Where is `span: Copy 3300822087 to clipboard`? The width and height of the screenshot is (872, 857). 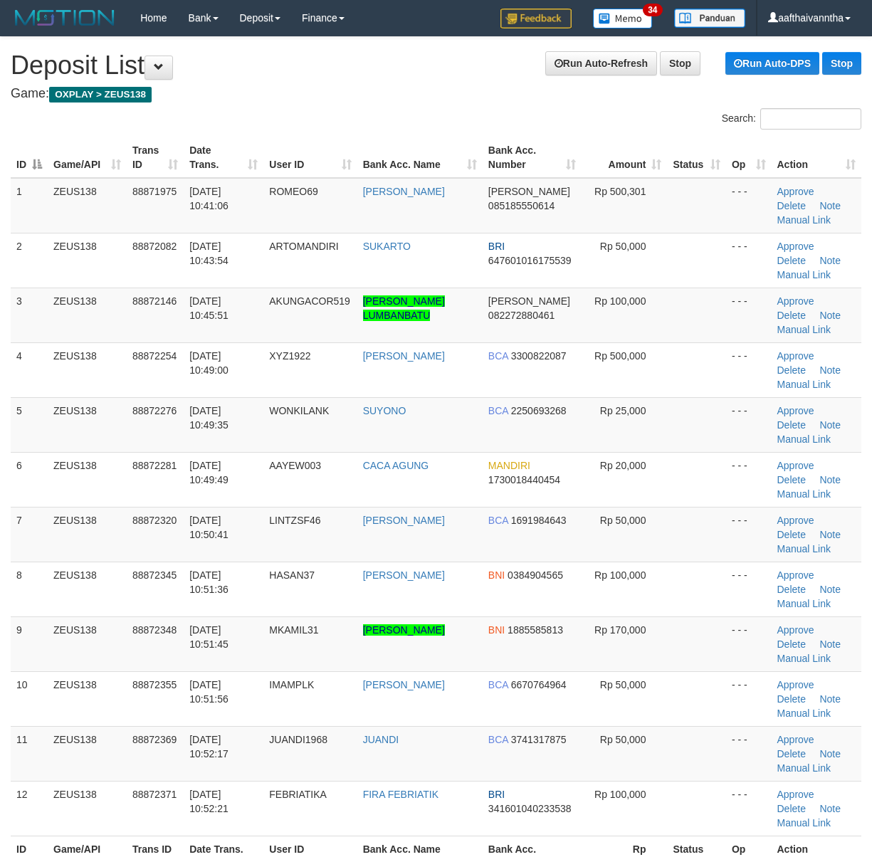
span: Copy 3300822087 to clipboard is located at coordinates (539, 356).